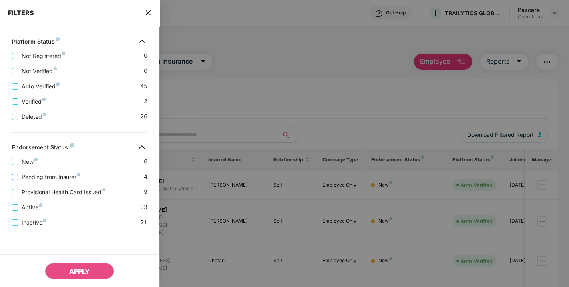  Describe the element at coordinates (30, 162) in the screenshot. I see `span: New` at that location.